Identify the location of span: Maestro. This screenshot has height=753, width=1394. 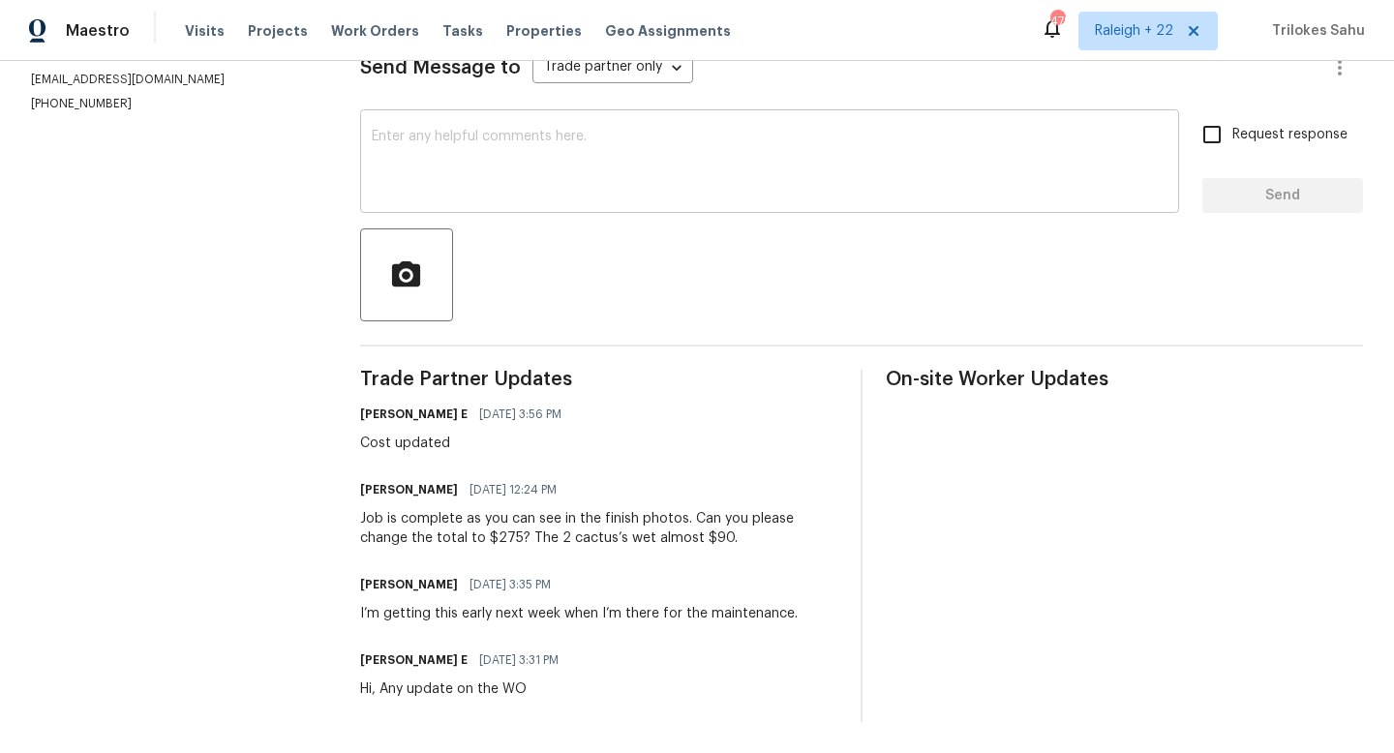
(98, 31).